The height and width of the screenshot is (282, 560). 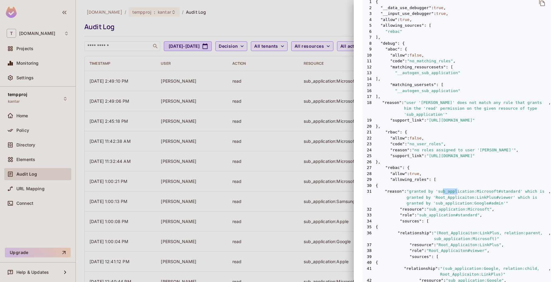 I want to click on span: 32, so click(x=369, y=209).